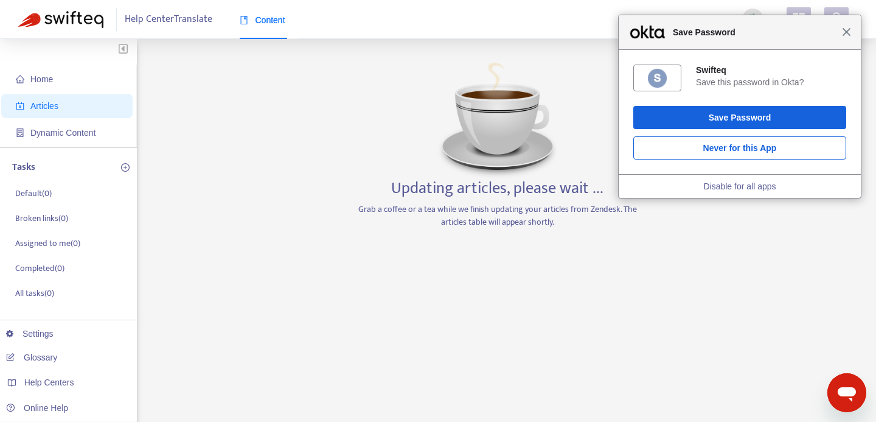 The width and height of the screenshot is (876, 422). What do you see at coordinates (40, 268) in the screenshot?
I see `p: Completed ( 0 )` at bounding box center [40, 268].